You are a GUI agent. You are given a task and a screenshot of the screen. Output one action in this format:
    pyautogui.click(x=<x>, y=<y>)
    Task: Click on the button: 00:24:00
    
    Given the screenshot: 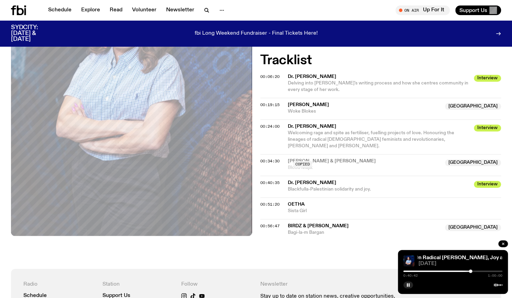 What is the action you would take?
    pyautogui.click(x=270, y=127)
    